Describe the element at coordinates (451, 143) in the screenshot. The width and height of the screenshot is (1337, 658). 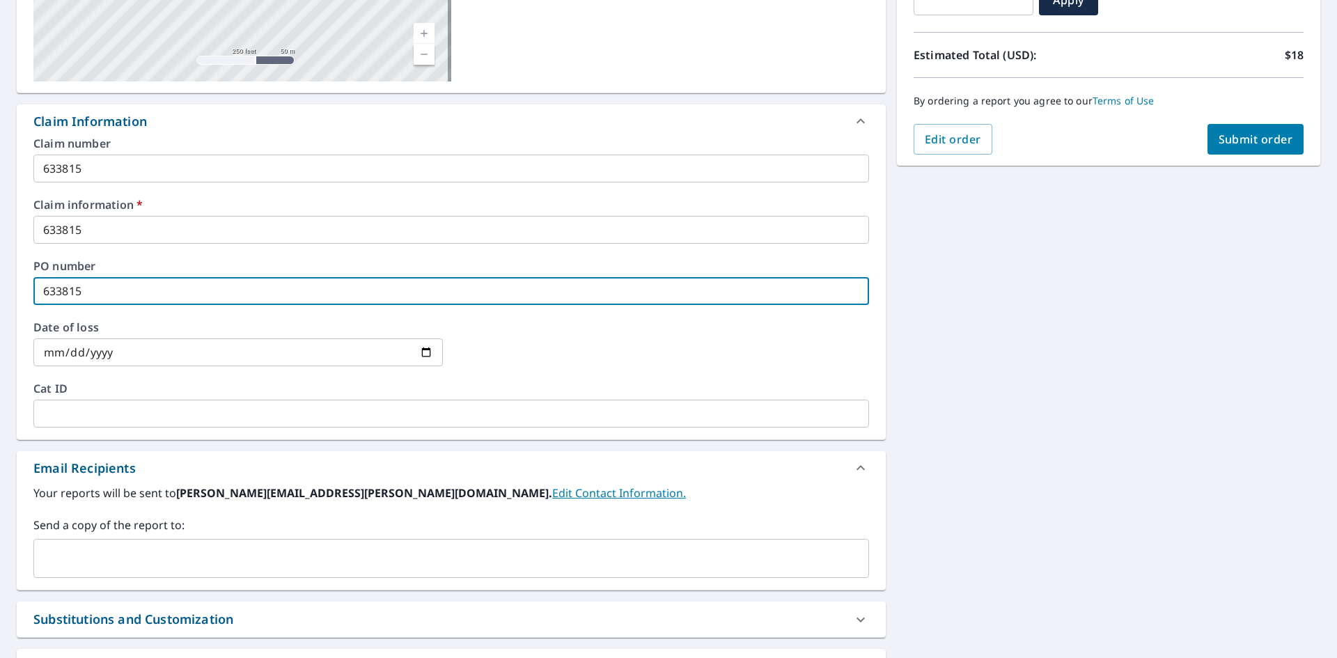
I see `label: Claim number` at that location.